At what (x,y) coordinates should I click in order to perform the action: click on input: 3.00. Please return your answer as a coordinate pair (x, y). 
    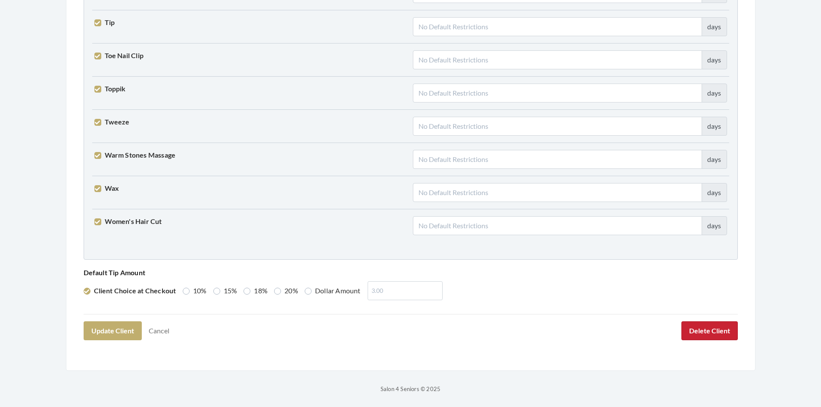
    Looking at the image, I should click on (405, 291).